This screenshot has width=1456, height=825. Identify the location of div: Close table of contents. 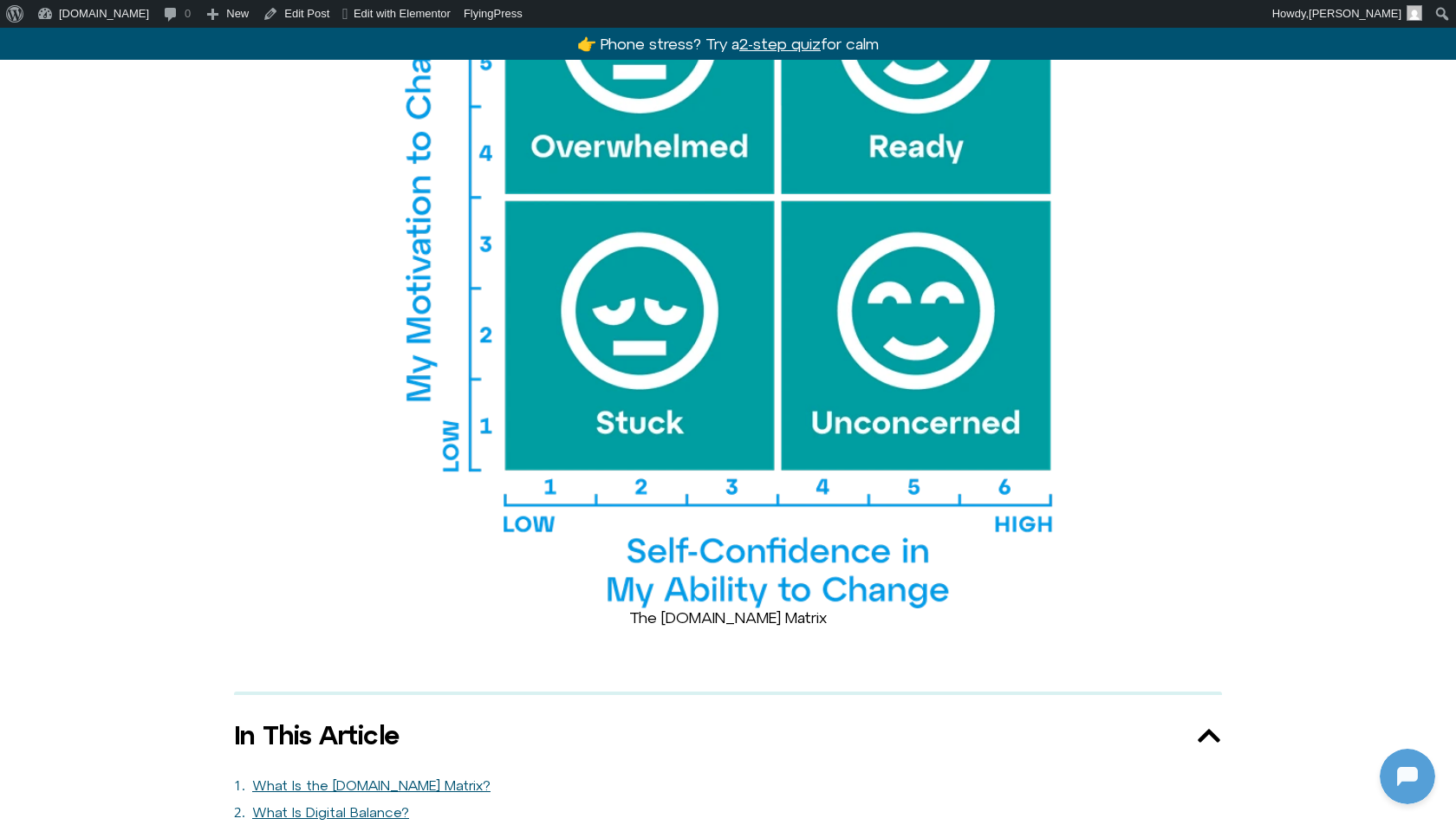
(1209, 736).